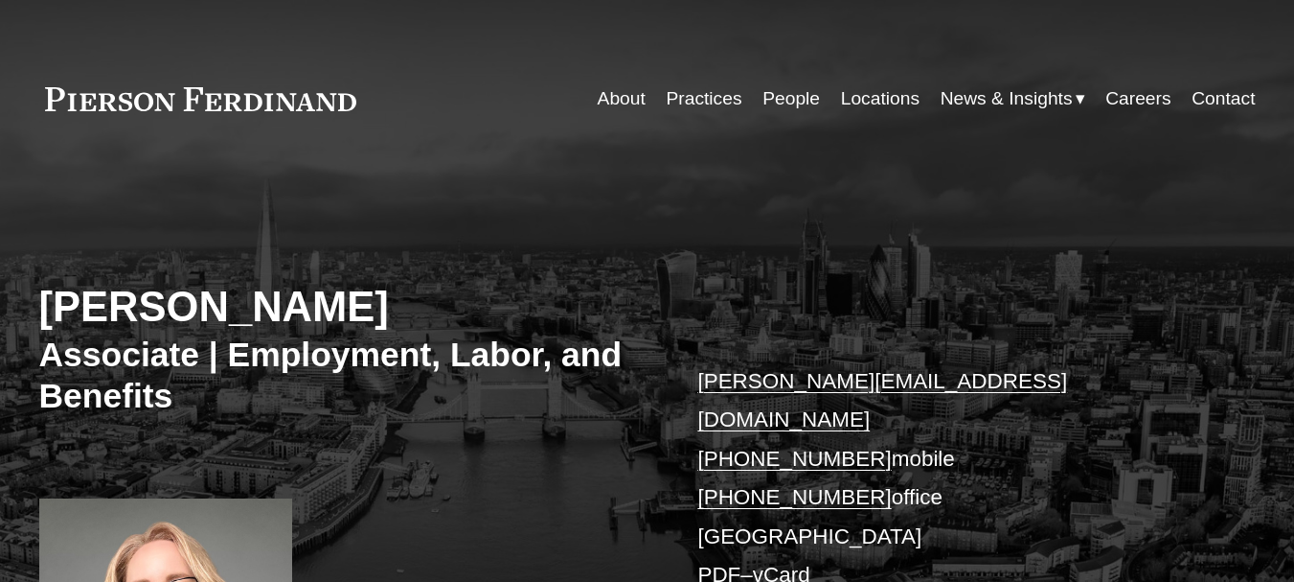  I want to click on a: About, so click(622, 99).